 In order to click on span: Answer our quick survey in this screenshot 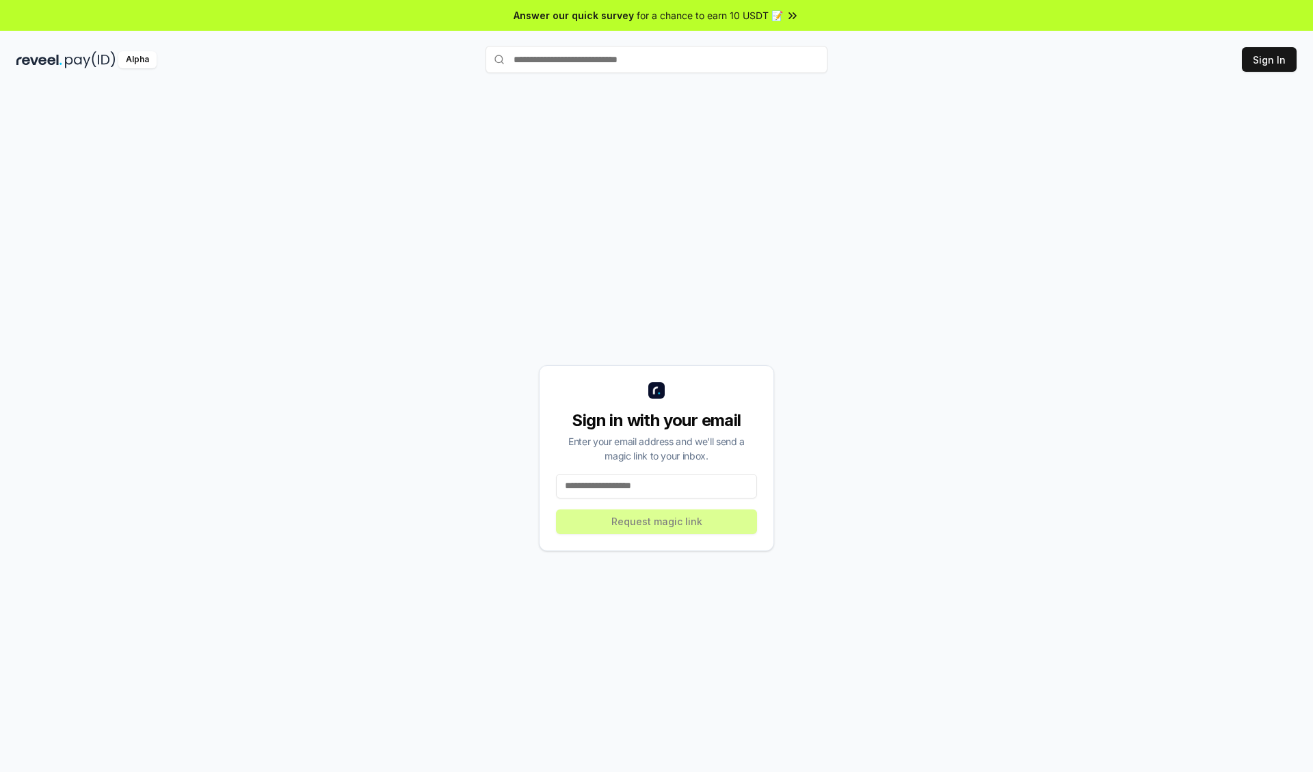, I will do `click(574, 15)`.